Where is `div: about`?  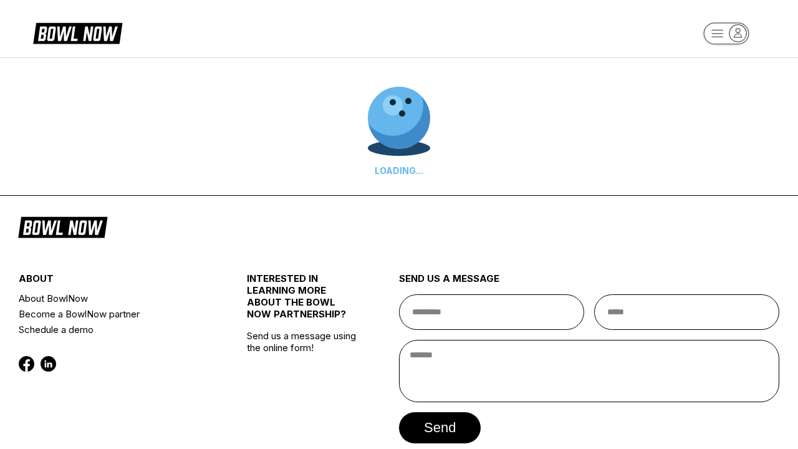 div: about is located at coordinates (113, 281).